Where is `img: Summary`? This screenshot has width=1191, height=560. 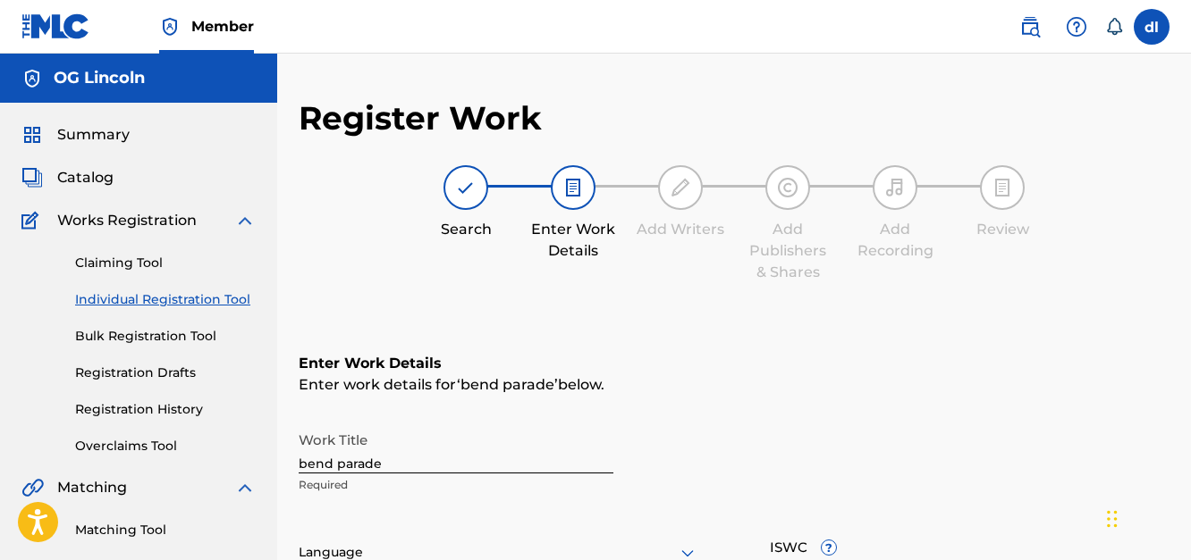
img: Summary is located at coordinates (32, 135).